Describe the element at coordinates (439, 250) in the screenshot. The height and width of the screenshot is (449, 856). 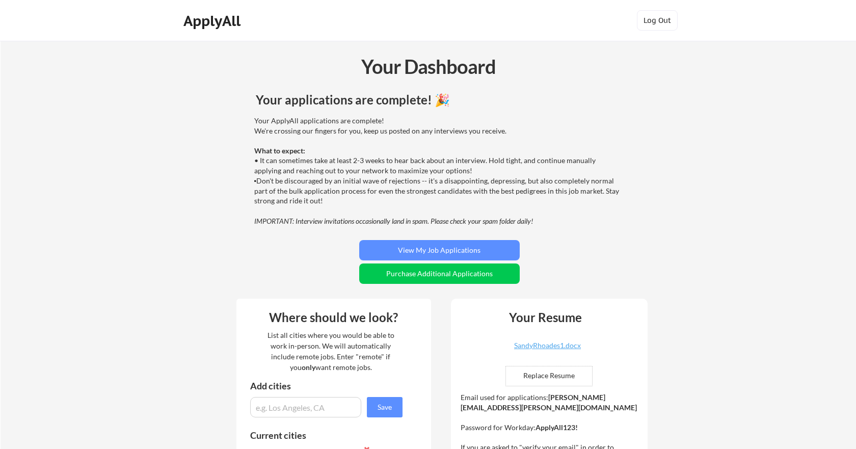
I see `button: View My Job Applications` at that location.